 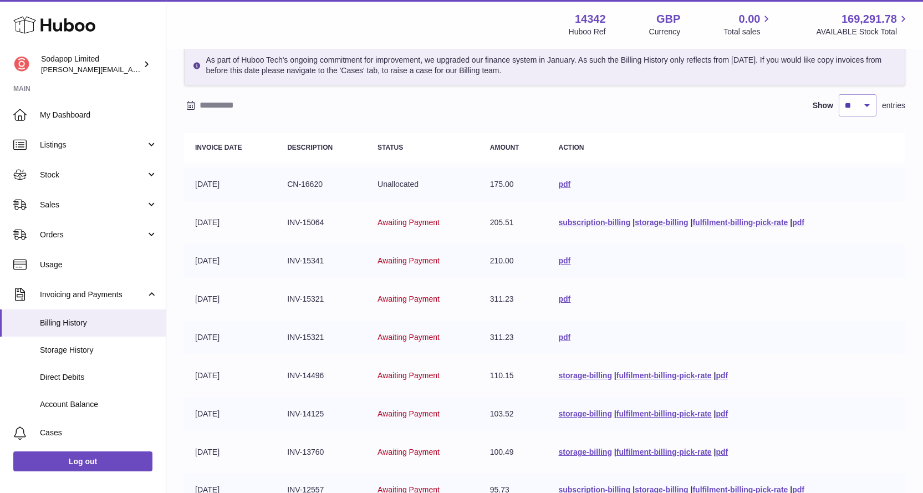 What do you see at coordinates (321, 375) in the screenshot?
I see `td: INV-14496` at bounding box center [321, 375].